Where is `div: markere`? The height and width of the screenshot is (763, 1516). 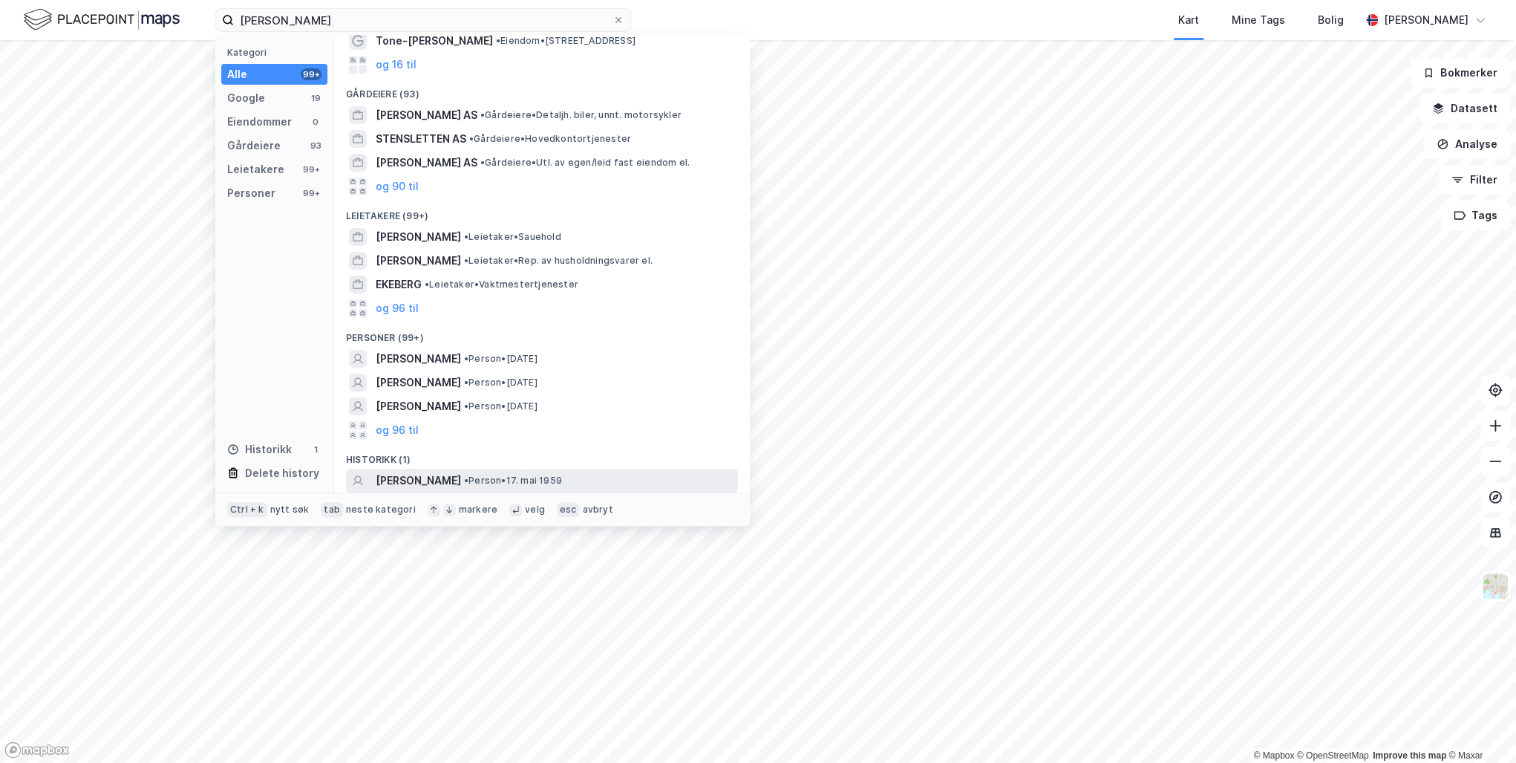
div: markere is located at coordinates (478, 509).